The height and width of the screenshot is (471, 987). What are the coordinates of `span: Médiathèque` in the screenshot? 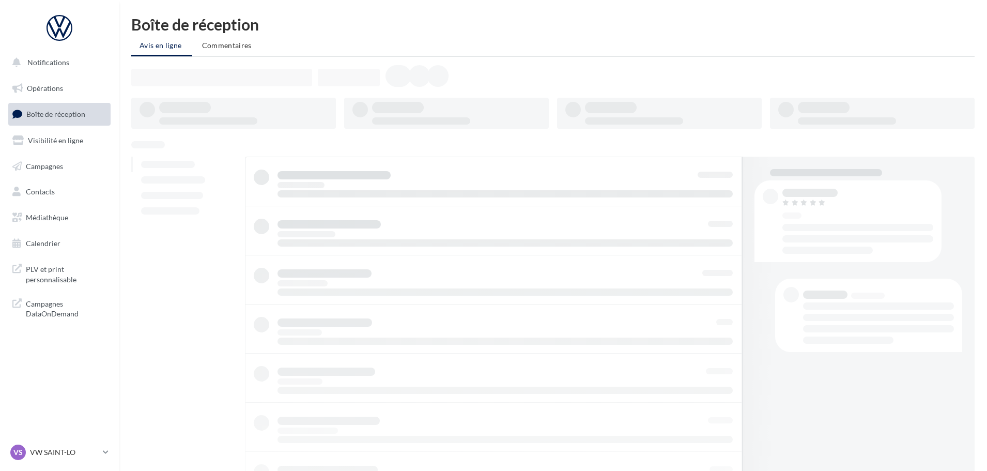 It's located at (47, 217).